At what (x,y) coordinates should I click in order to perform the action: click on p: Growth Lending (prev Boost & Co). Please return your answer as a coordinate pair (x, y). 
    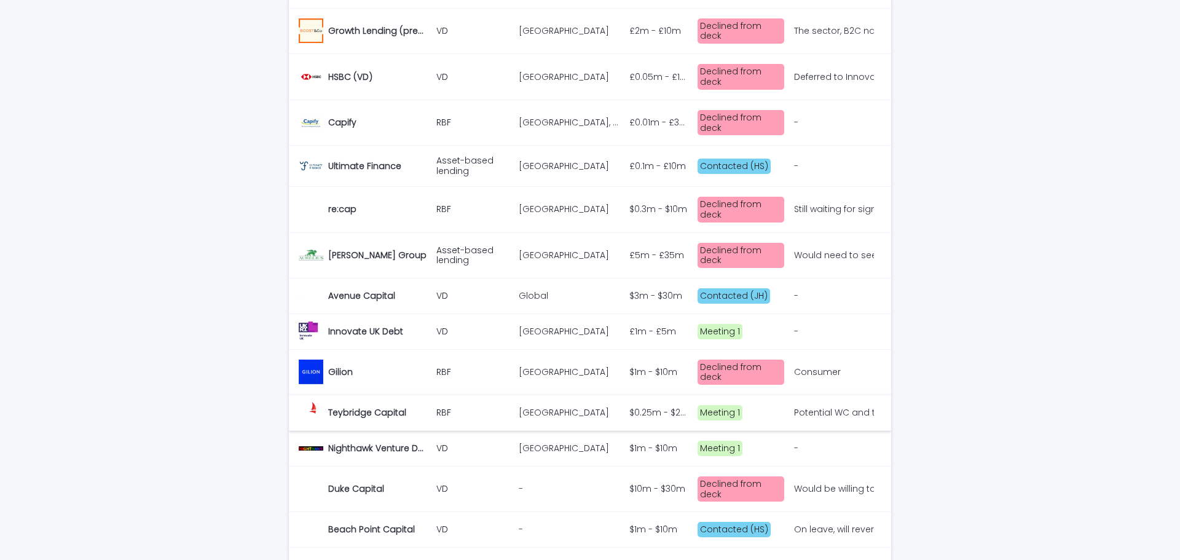
    Looking at the image, I should click on (379, 30).